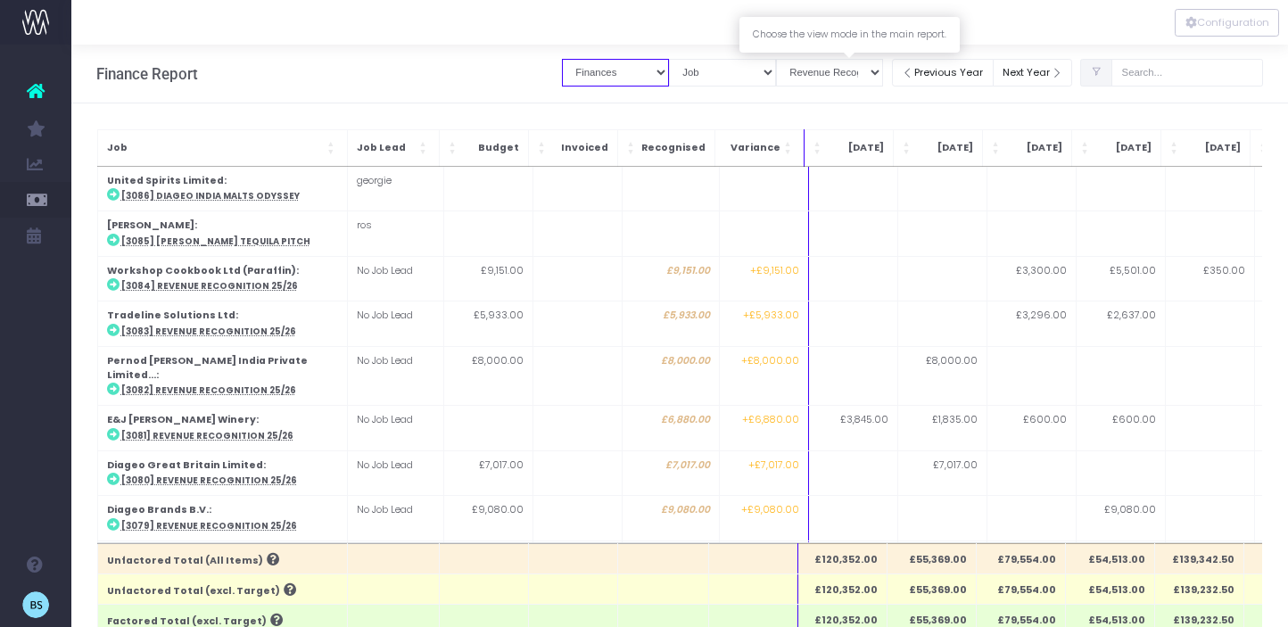 The image size is (1288, 627). I want to click on span: Job Lead: Activate to sort, so click(425, 148).